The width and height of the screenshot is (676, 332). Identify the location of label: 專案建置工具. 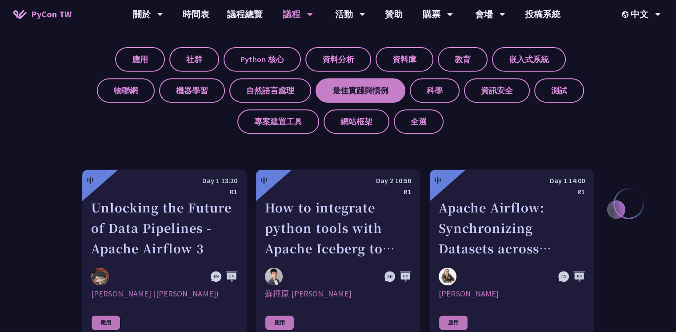
(278, 121).